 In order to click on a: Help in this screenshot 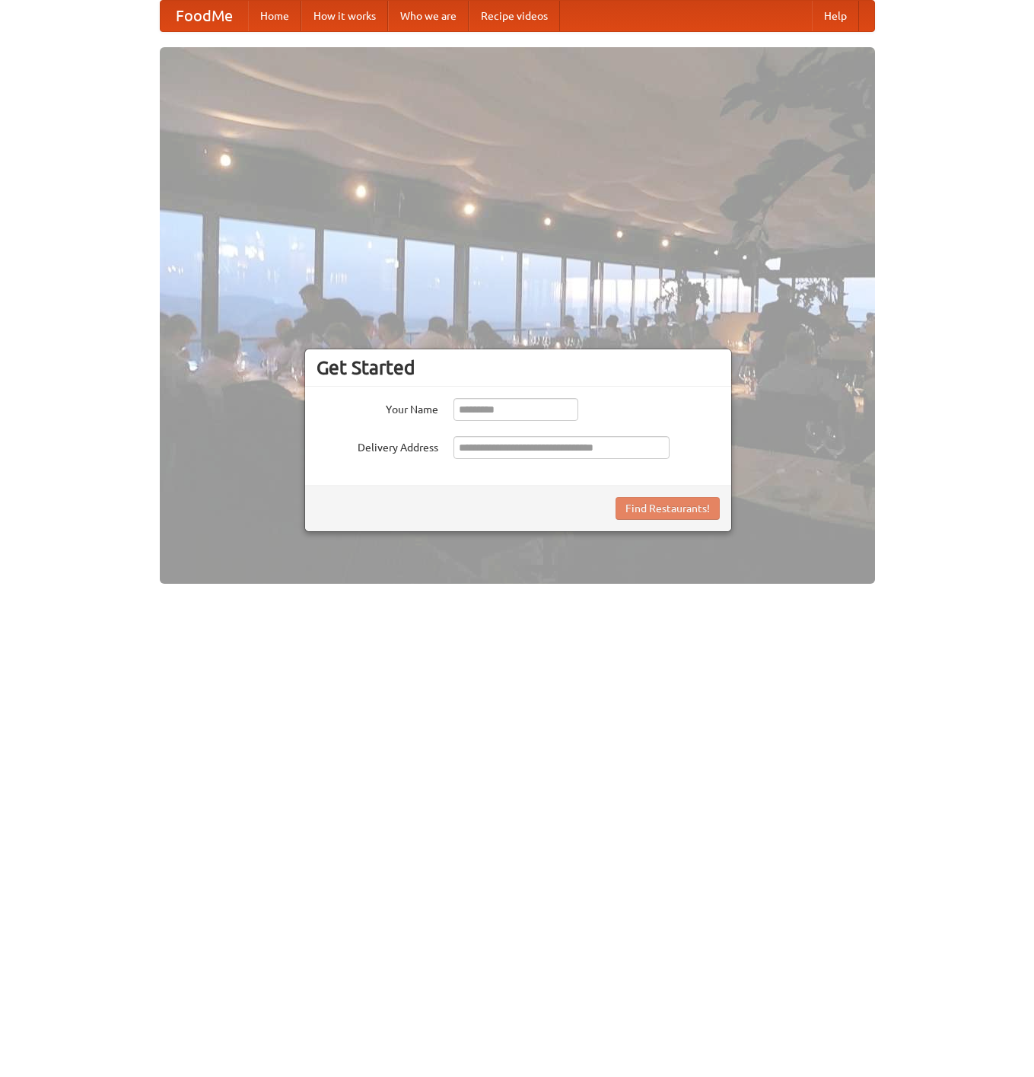, I will do `click(836, 16)`.